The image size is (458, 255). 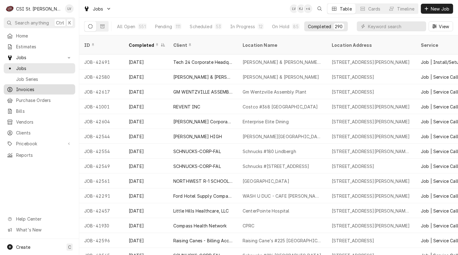 I want to click on div: Compass Health Network, so click(x=200, y=225).